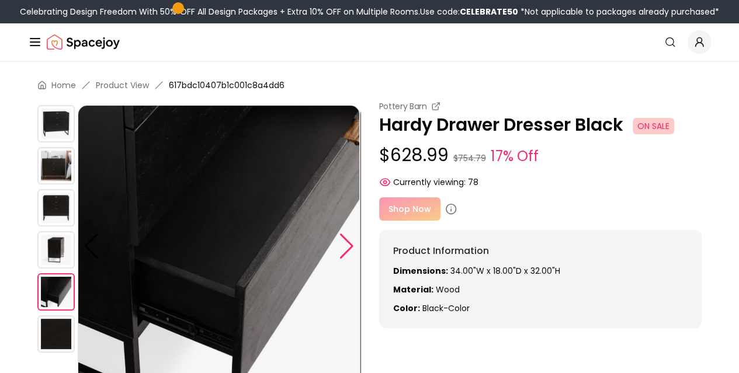 This screenshot has height=373, width=739. What do you see at coordinates (56, 292) in the screenshot?
I see `img: https://storage.googleapis.com/spacejoy-main/assets/617bdc10407b1c001c8a4dd6/product_4_jd75dpdjpok6` at bounding box center [56, 292].